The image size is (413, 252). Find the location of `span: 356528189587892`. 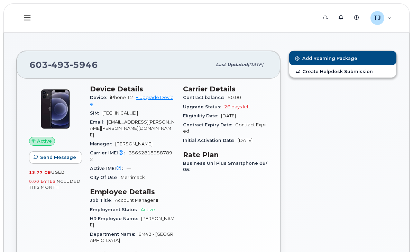

span: 356528189587892 is located at coordinates (131, 156).